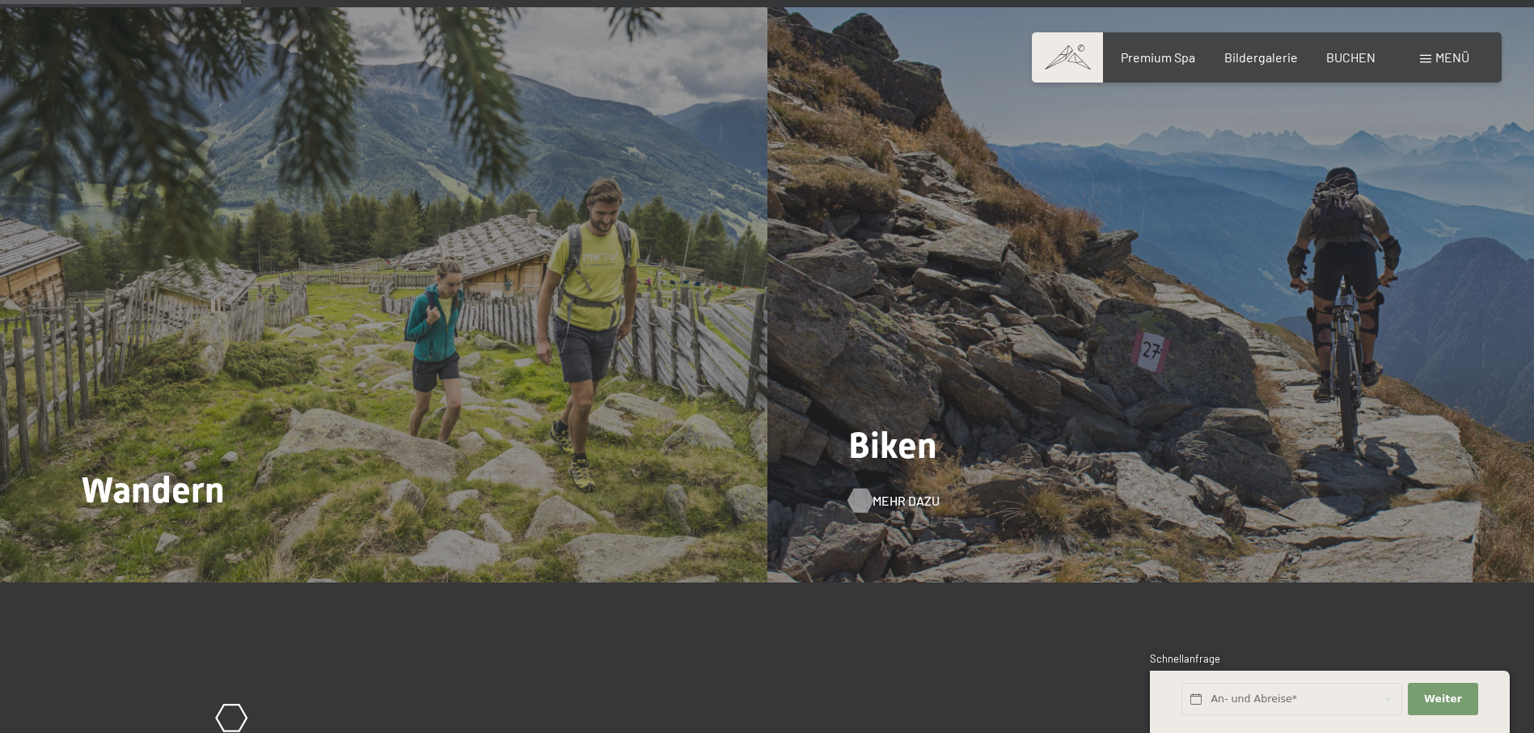  What do you see at coordinates (1158, 57) in the screenshot?
I see `a: Premium Spa` at bounding box center [1158, 57].